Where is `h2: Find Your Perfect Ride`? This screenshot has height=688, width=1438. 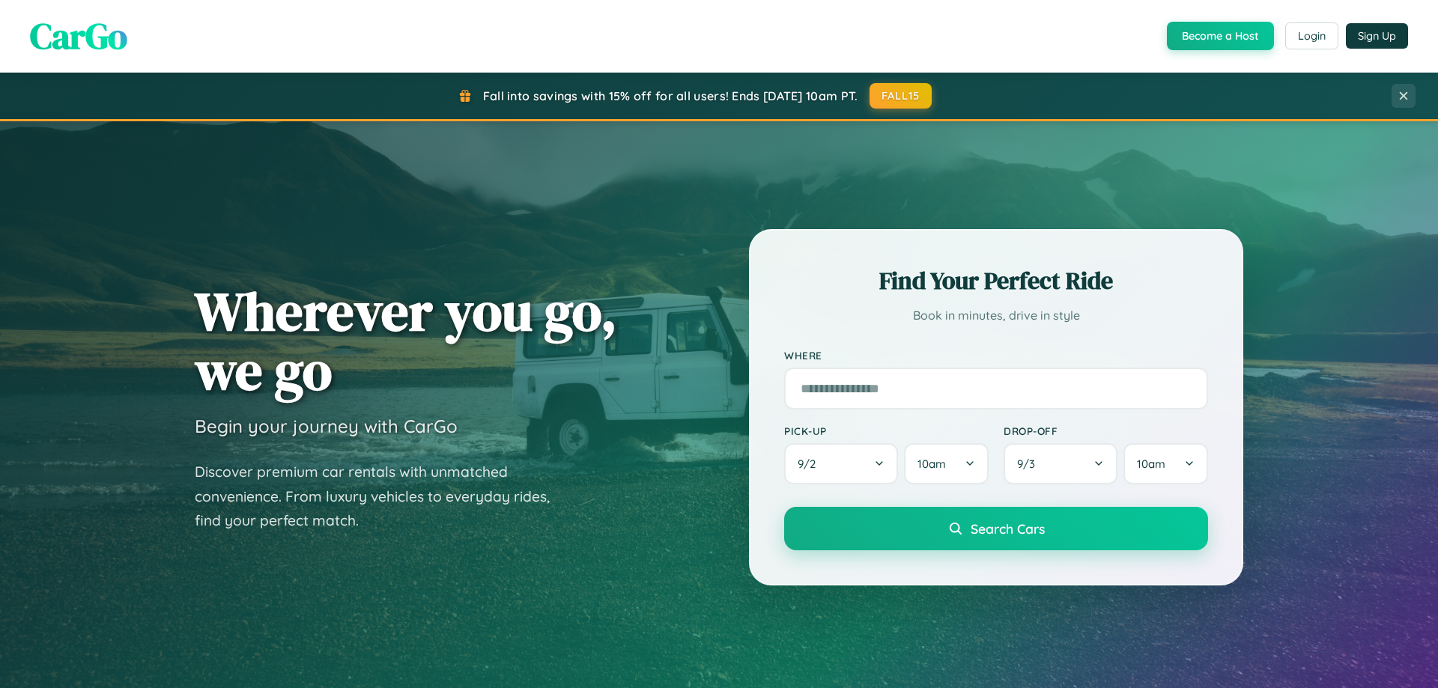
h2: Find Your Perfect Ride is located at coordinates (996, 281).